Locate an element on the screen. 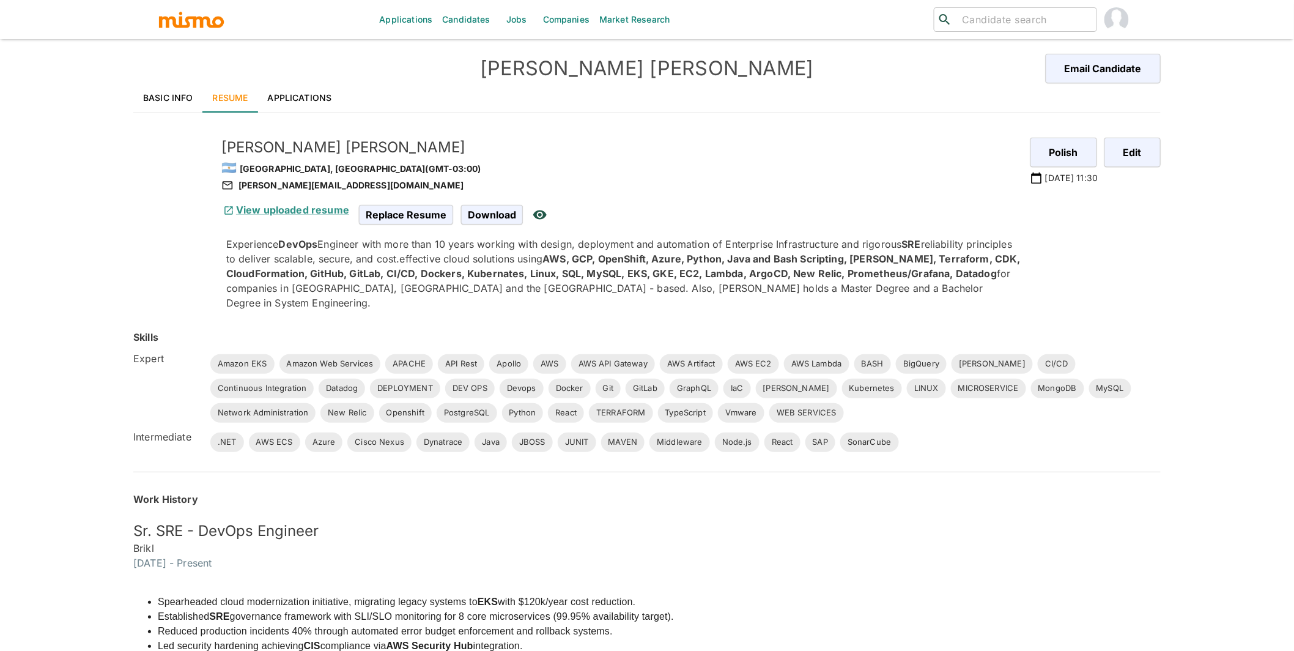 The height and width of the screenshot is (651, 1294). span: MICROSERVICE is located at coordinates (988, 388).